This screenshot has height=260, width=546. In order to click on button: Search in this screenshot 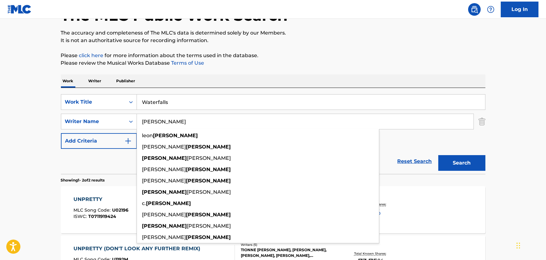, I will do `click(462, 163)`.